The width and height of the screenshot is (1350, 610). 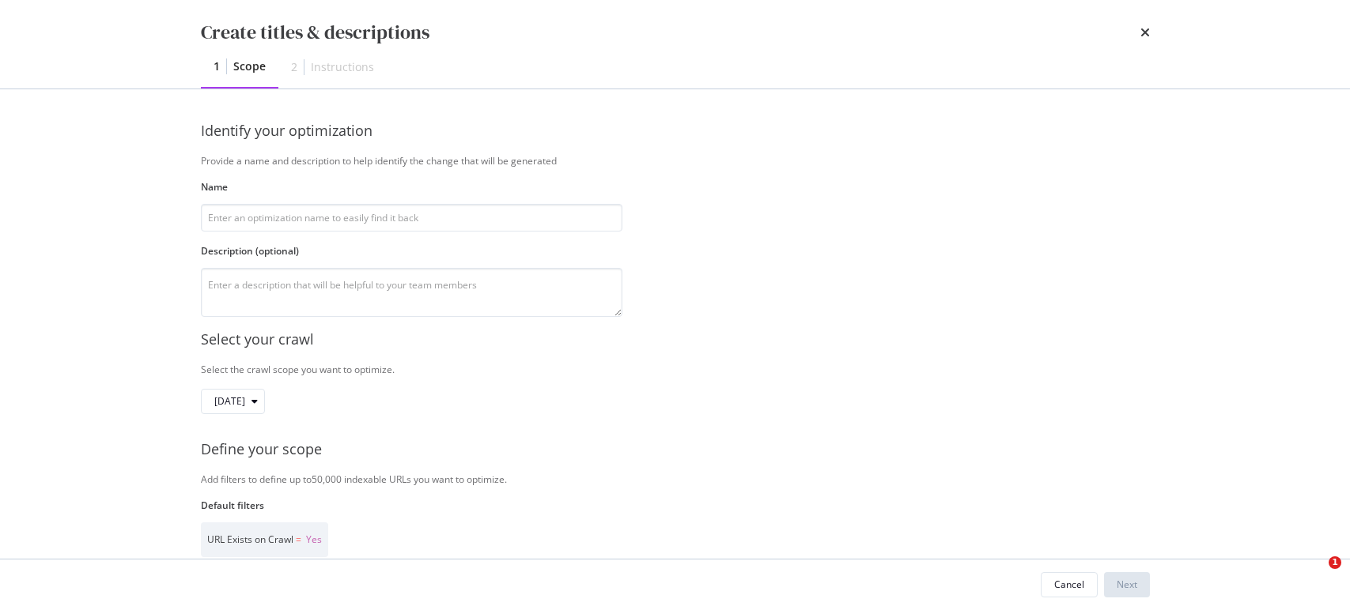 What do you see at coordinates (314, 539) in the screenshot?
I see `span: Yes` at bounding box center [314, 539].